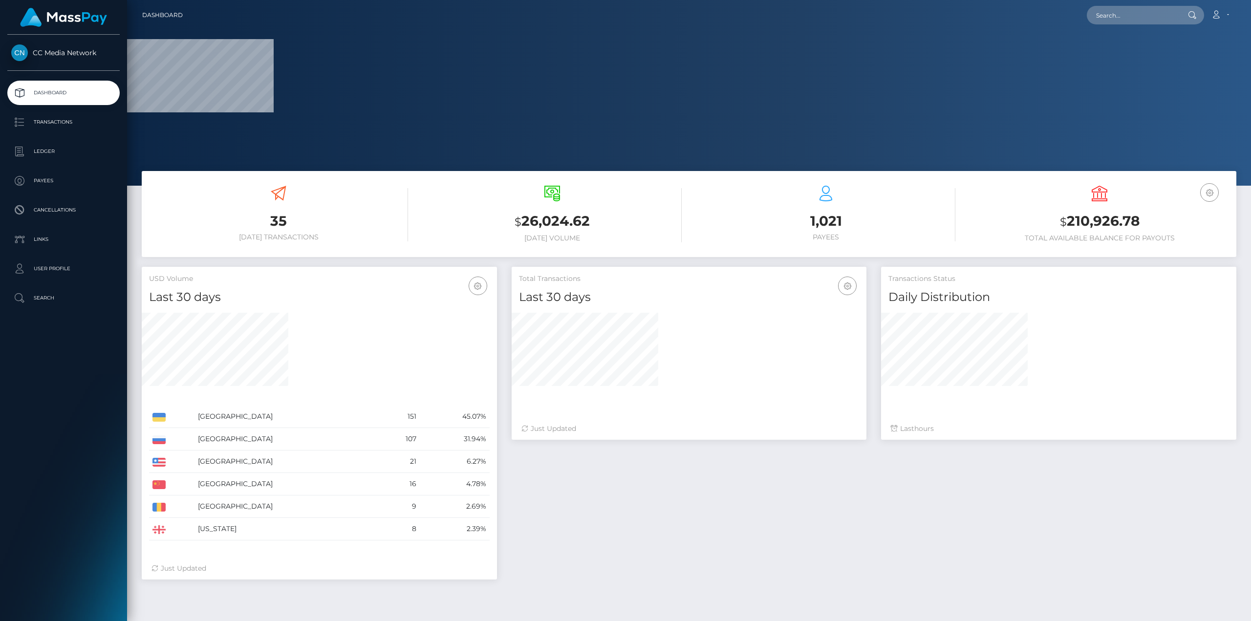 Image resolution: width=1251 pixels, height=621 pixels. I want to click on h6: Total Available Balance for Payouts, so click(1100, 238).